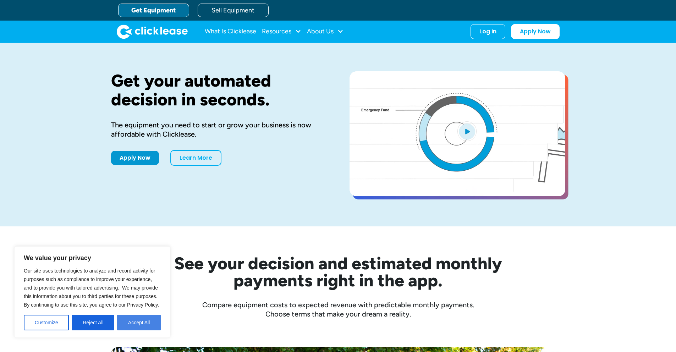 This screenshot has height=352, width=676. What do you see at coordinates (233, 10) in the screenshot?
I see `a: Sell Equipment` at bounding box center [233, 10].